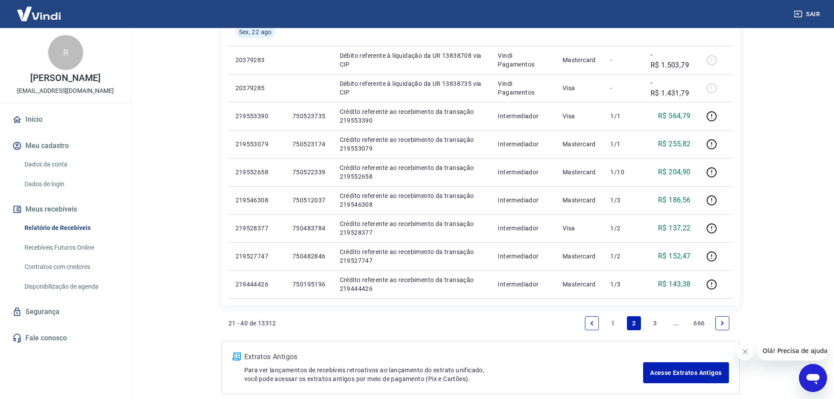 The height and width of the screenshot is (399, 834). I want to click on p: Crédito referente ao recebimento da transação 219444426, so click(412, 284).